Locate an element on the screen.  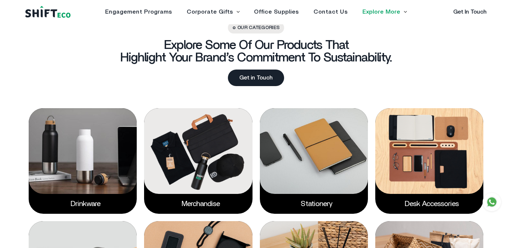
a: Get In Touch is located at coordinates (470, 12).